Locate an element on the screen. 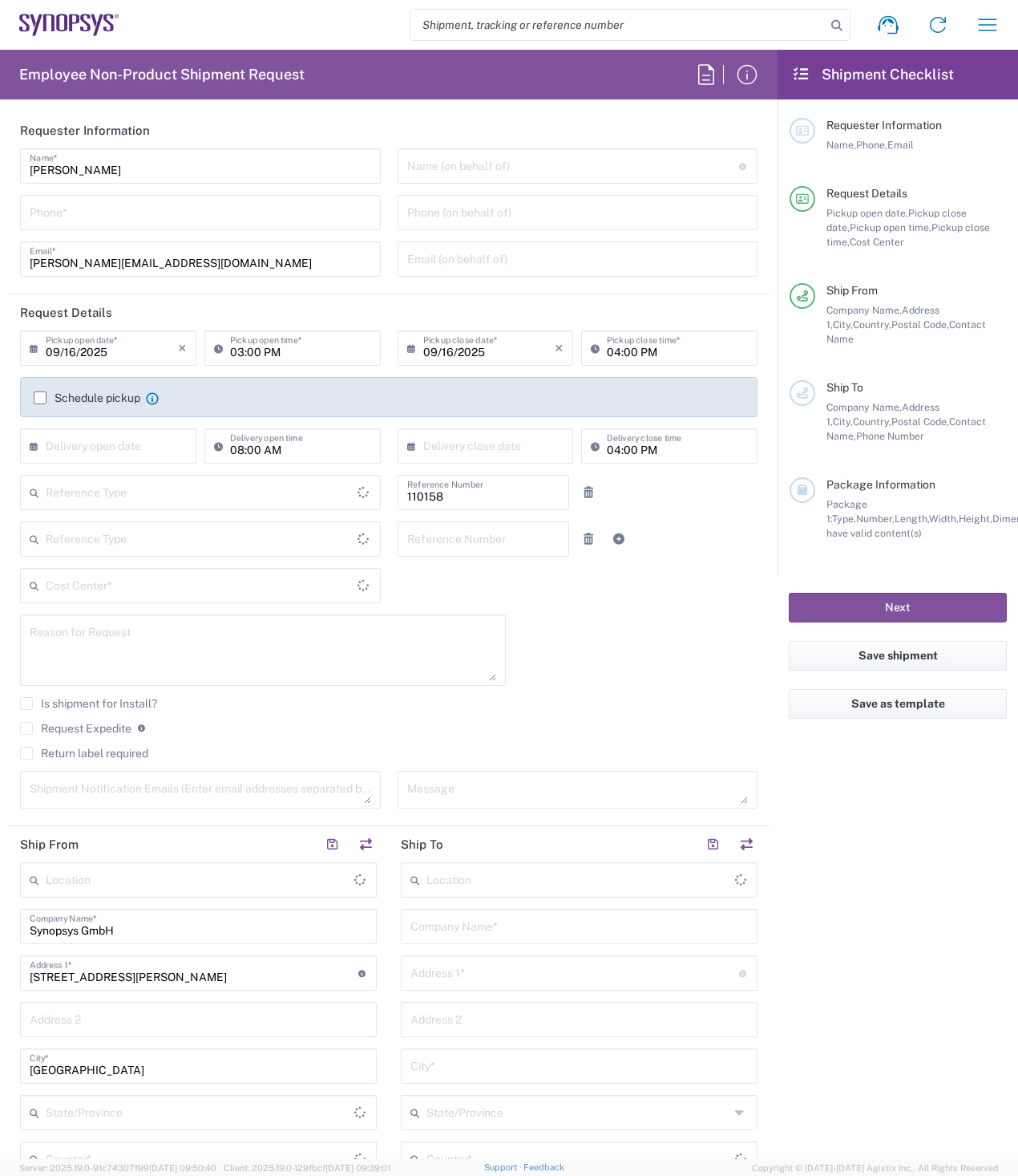 This screenshot has height=1176, width=1018. span: Requester Information is located at coordinates (884, 125).